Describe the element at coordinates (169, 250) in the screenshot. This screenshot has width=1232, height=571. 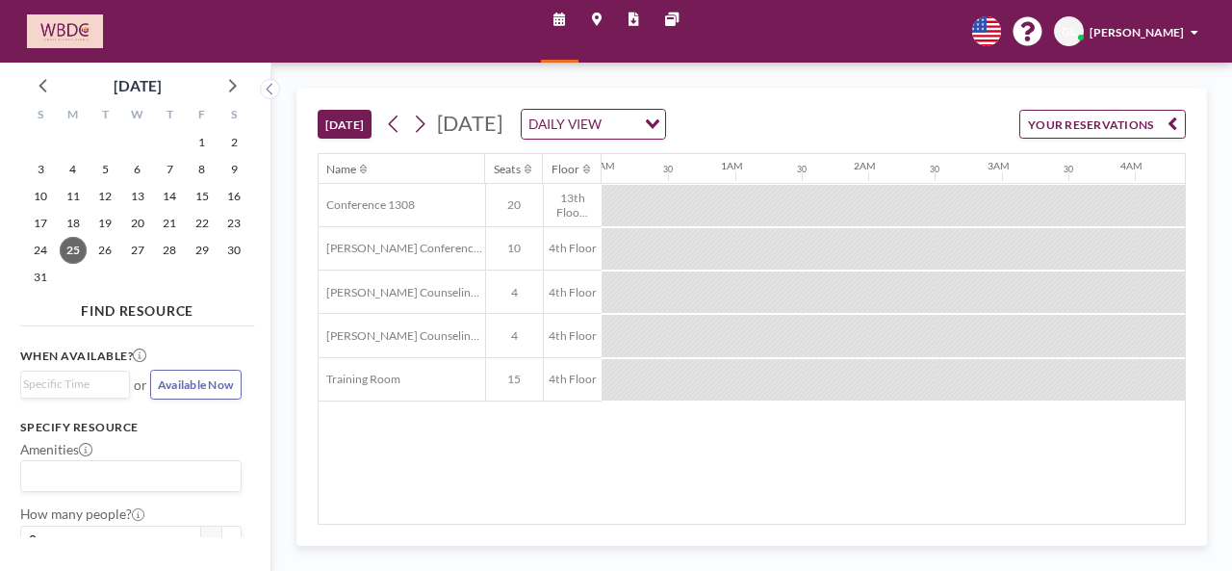
I see `span: Thursday, August 28, 2025` at that location.